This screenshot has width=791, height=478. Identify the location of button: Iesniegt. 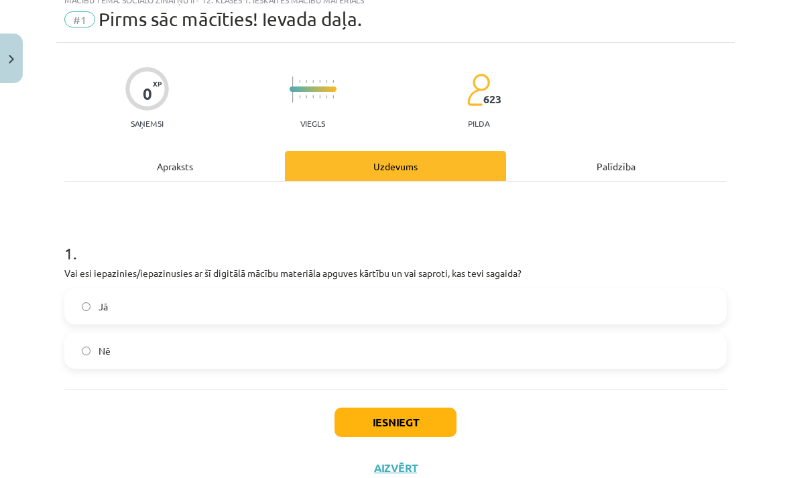
(396, 422).